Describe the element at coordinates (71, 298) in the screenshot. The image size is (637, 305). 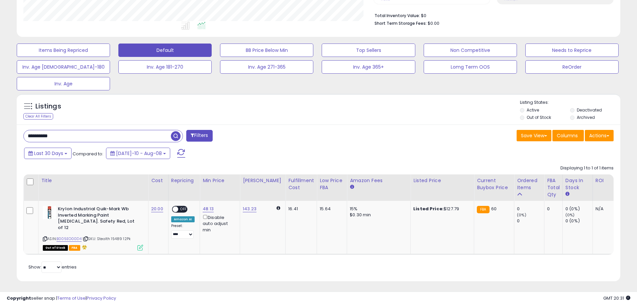
I see `a: Terms of Use` at that location.